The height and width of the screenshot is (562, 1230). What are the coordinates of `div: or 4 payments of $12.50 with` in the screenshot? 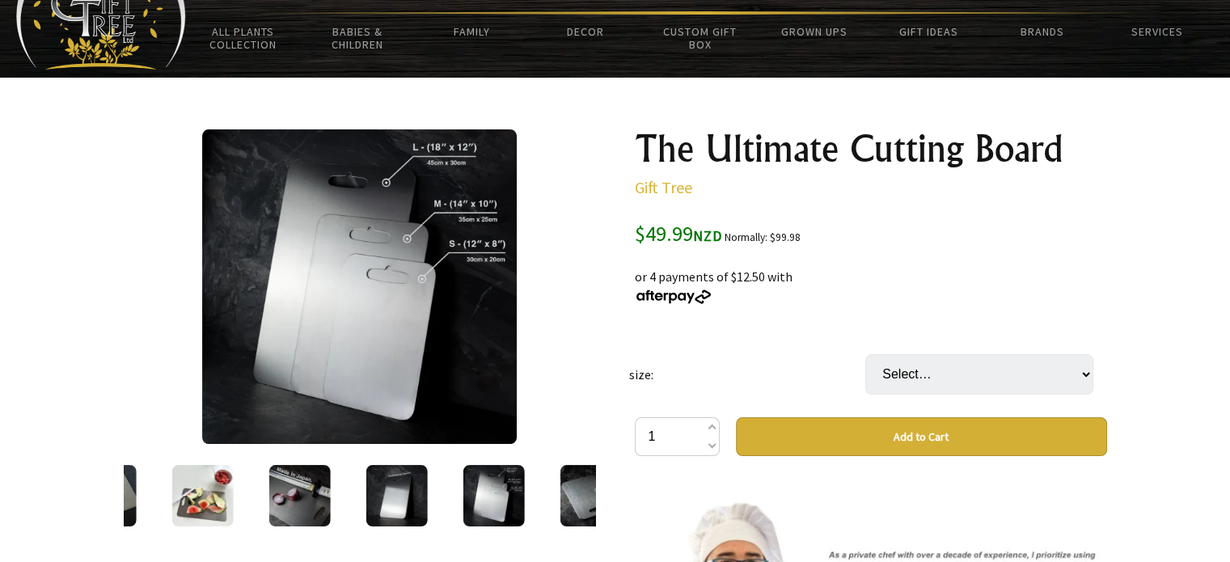 It's located at (871, 276).